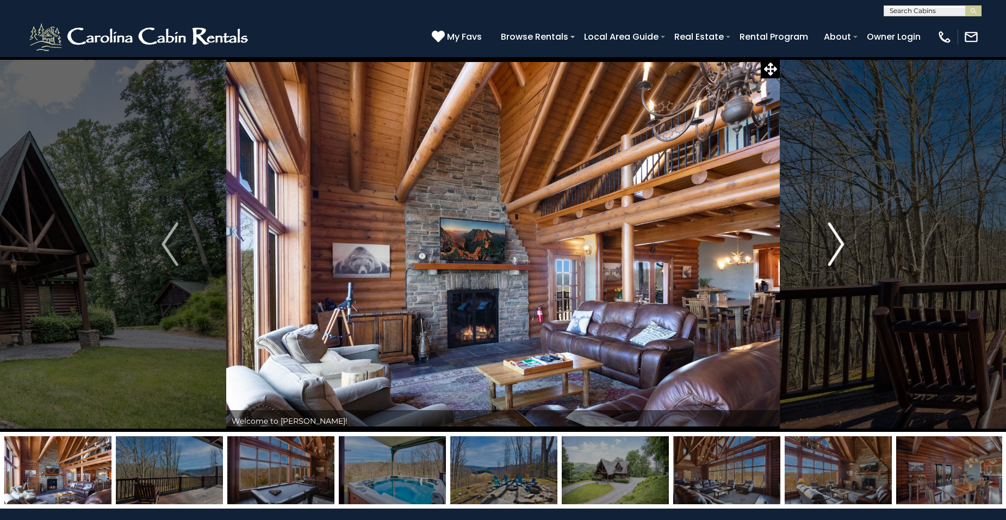 This screenshot has height=520, width=1006. Describe the element at coordinates (140, 37) in the screenshot. I see `img: White-1-2.png` at that location.